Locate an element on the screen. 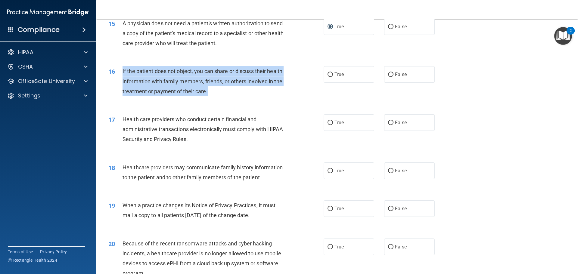 This screenshot has height=274, width=578. button: Open Resource Center, 2 new notifications is located at coordinates (563, 36).